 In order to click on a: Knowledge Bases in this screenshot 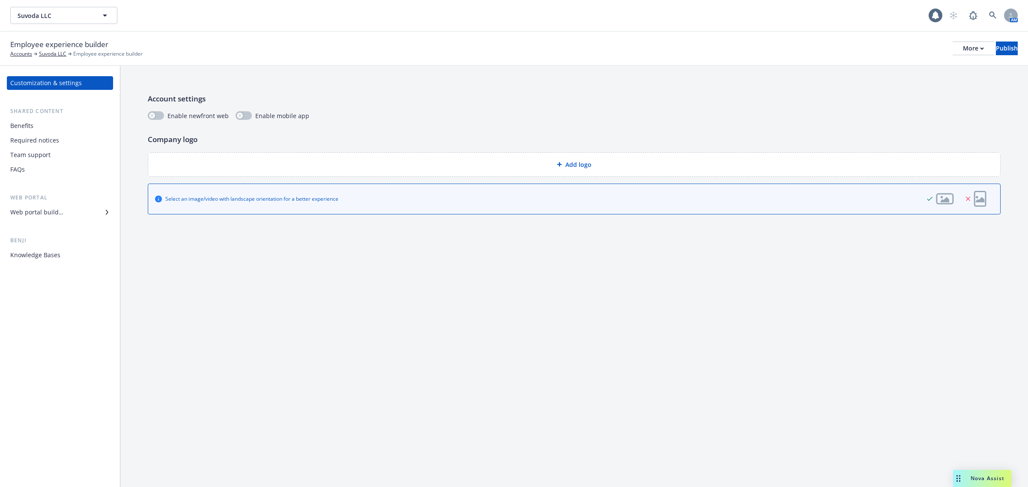, I will do `click(60, 255)`.